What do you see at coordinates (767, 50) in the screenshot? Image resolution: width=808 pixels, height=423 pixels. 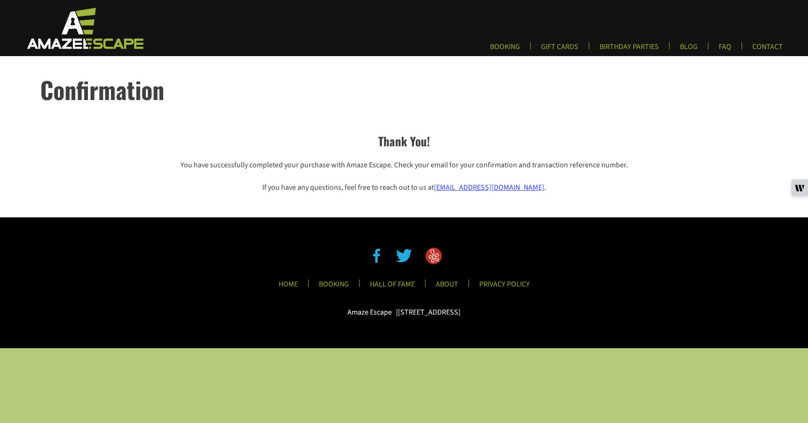 I see `a: CONTACT` at bounding box center [767, 50].